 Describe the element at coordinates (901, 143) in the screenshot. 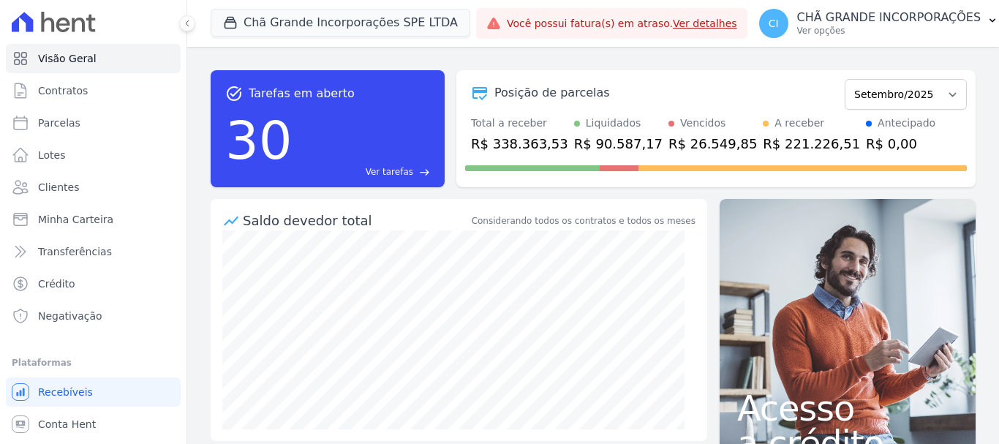

I see `div: R$ 0,00` at that location.